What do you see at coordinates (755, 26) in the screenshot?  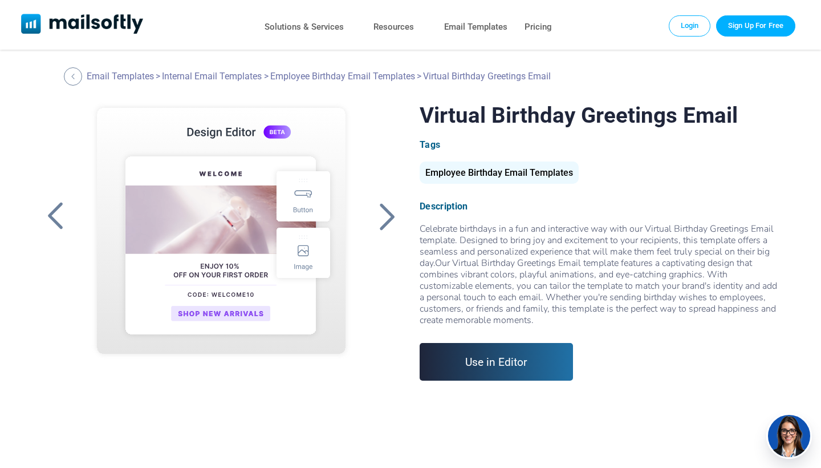 I see `a: Trial` at bounding box center [755, 26].